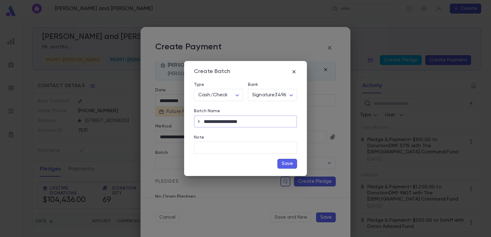 The width and height of the screenshot is (491, 237). Describe the element at coordinates (199, 85) in the screenshot. I see `label: Type` at that location.